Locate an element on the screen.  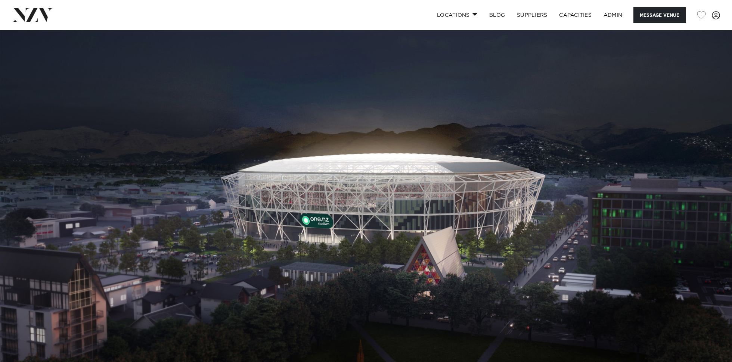
img: nzv-logo.png is located at coordinates (32, 15).